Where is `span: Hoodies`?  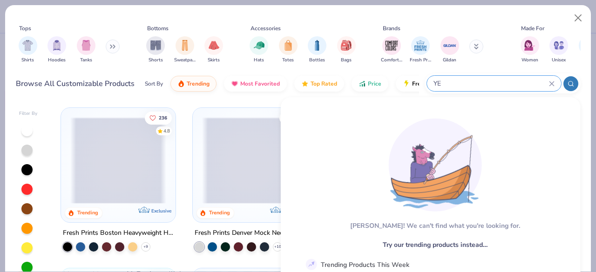 span: Hoodies is located at coordinates (57, 60).